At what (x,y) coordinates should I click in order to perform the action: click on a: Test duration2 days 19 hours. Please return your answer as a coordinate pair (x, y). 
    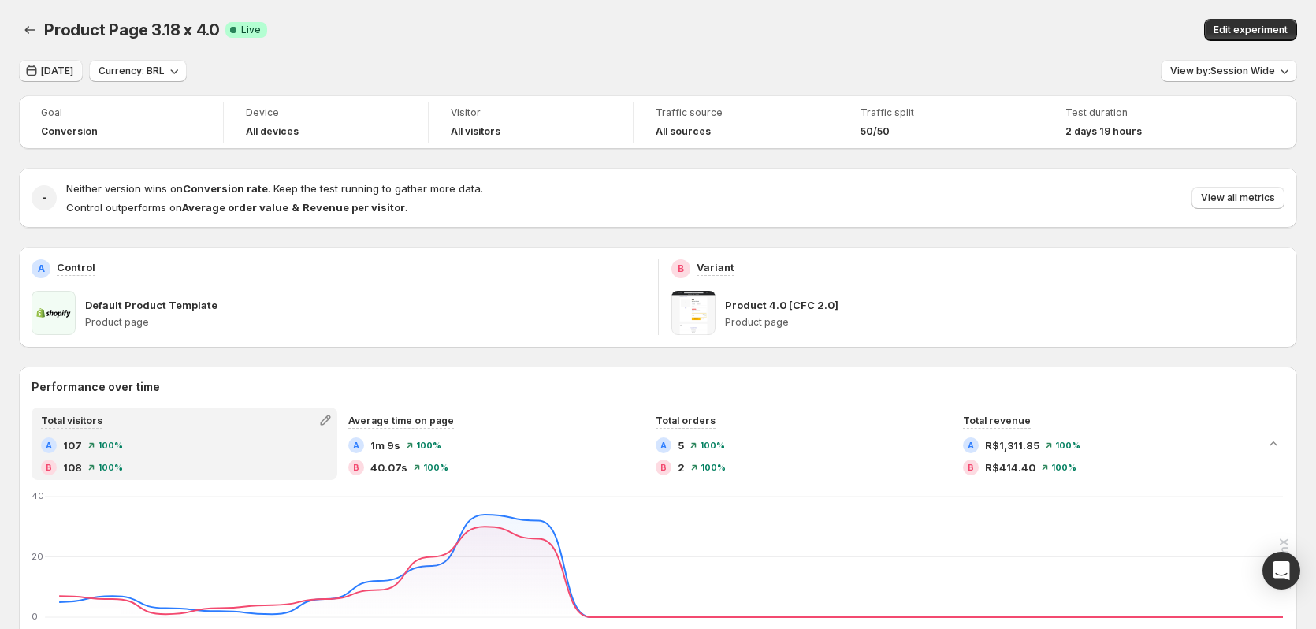
    Looking at the image, I should click on (1146, 122).